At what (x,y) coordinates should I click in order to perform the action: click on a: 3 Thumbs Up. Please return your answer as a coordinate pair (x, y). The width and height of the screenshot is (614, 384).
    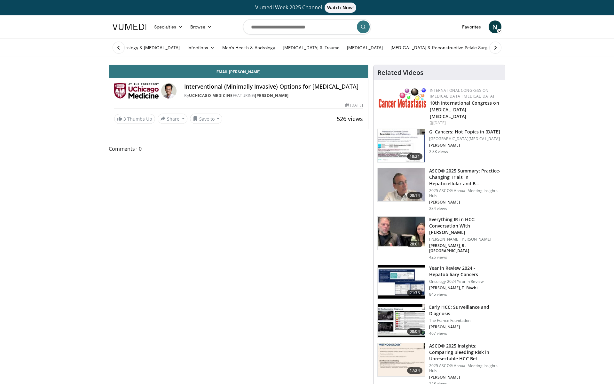
    Looking at the image, I should click on (135, 119).